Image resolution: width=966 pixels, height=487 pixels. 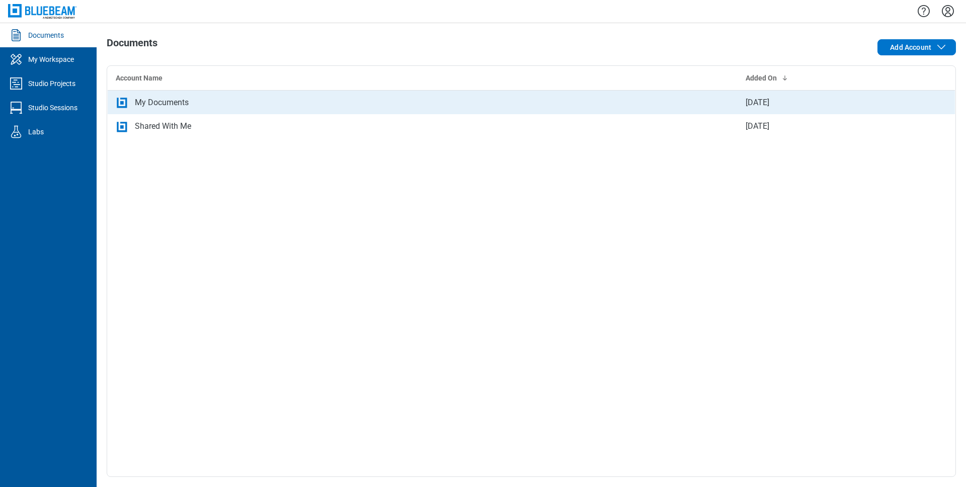 What do you see at coordinates (911, 47) in the screenshot?
I see `span: Add Account` at bounding box center [911, 47].